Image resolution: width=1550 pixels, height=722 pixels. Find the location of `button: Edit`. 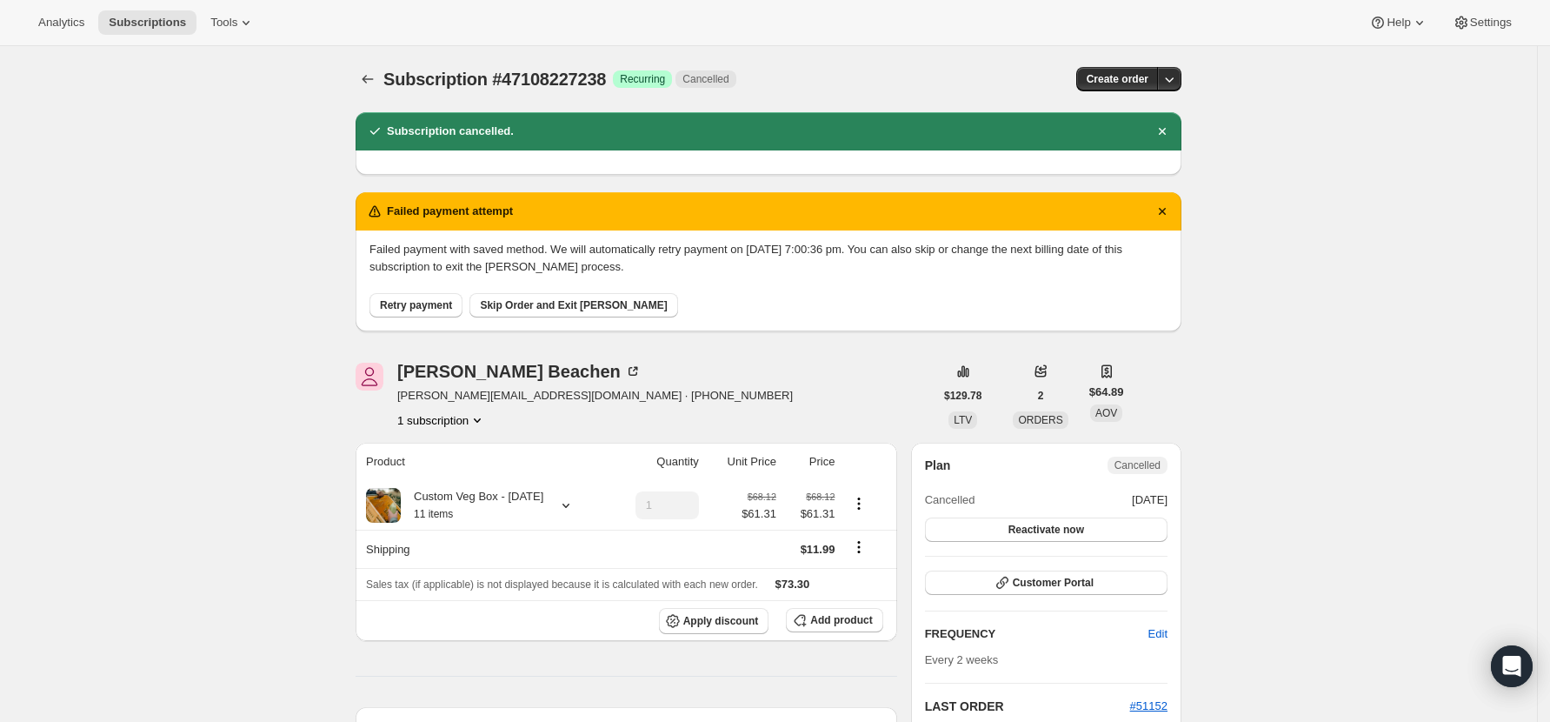

button: Edit is located at coordinates (1158, 634).